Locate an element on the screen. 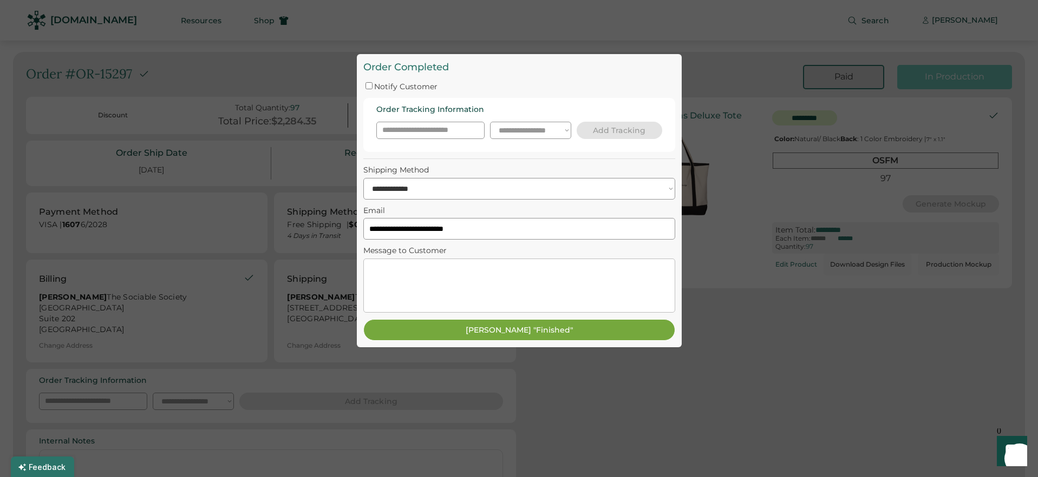 The image size is (1038, 477). div: Order Completed is located at coordinates (519, 67).